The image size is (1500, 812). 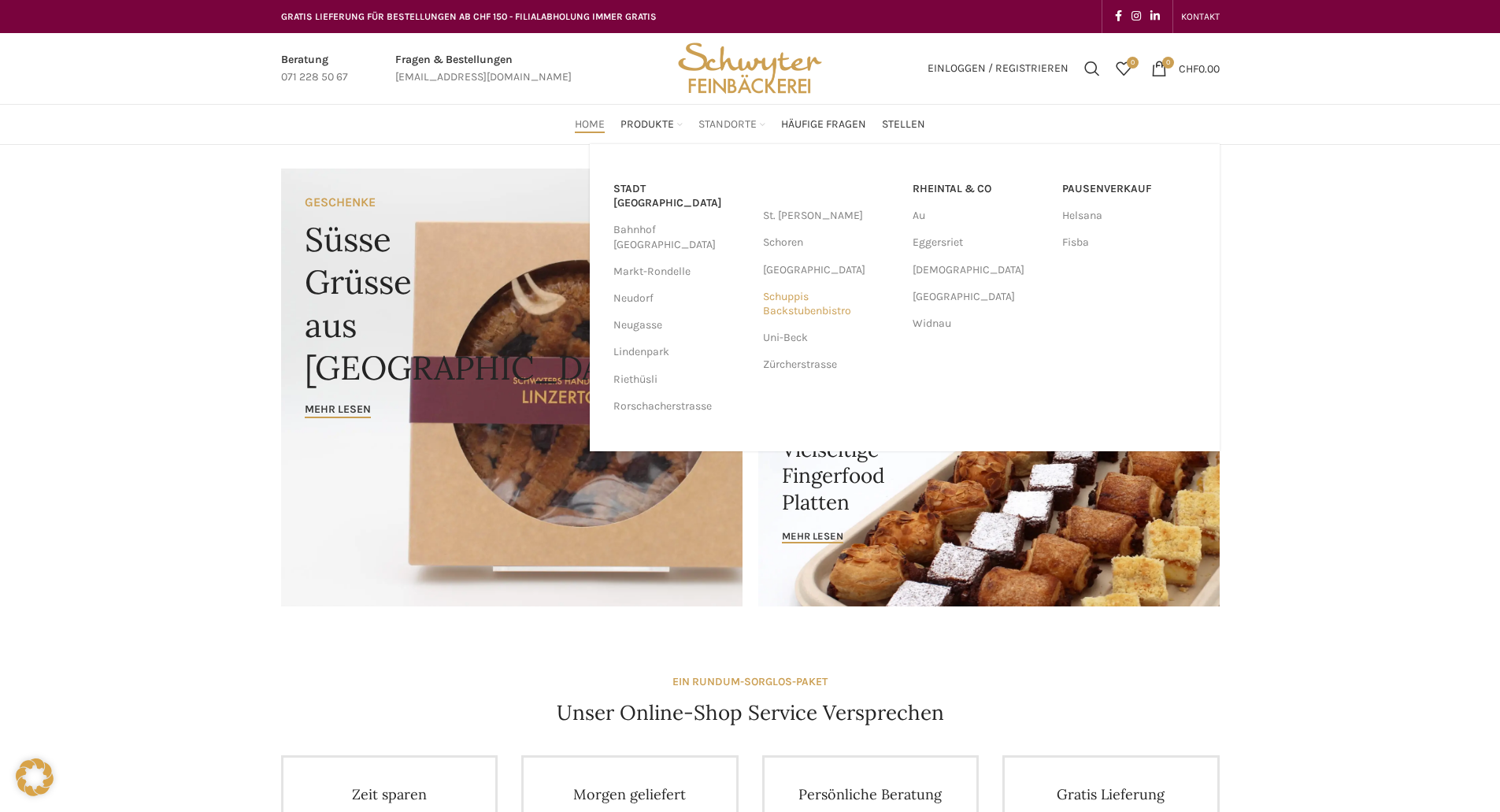 I want to click on span: Home, so click(x=590, y=124).